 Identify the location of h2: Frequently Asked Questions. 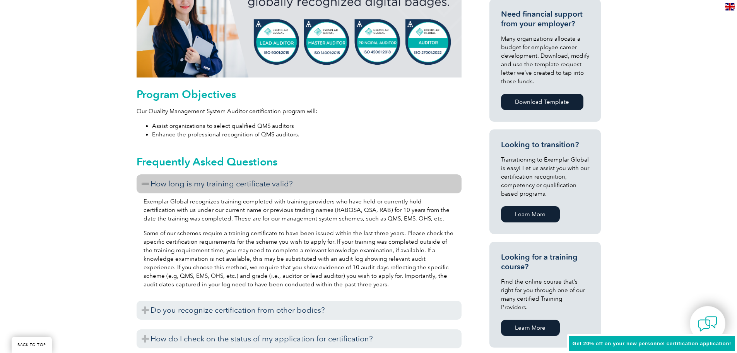
(299, 161).